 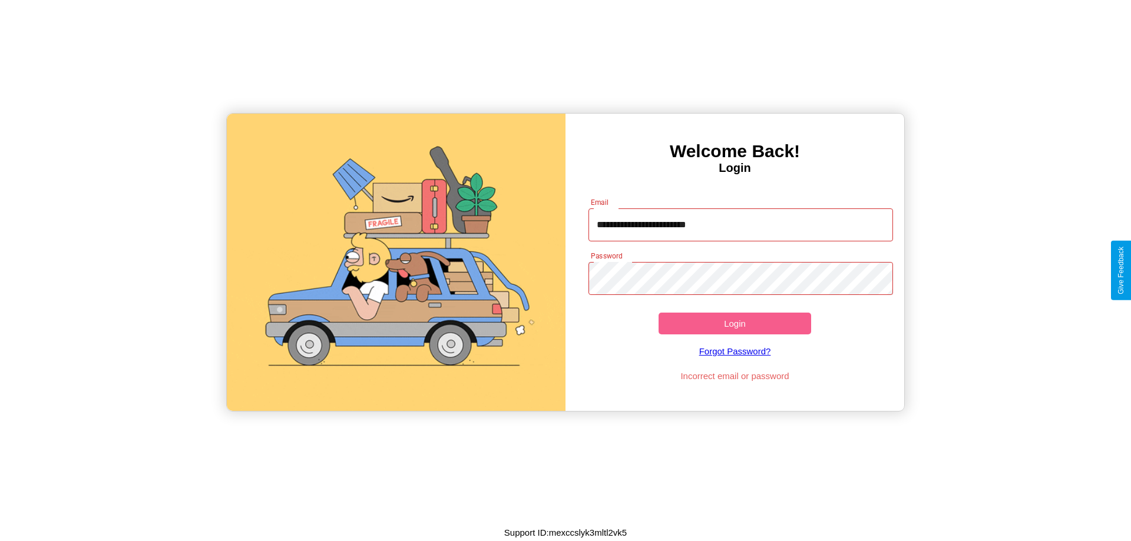 What do you see at coordinates (600, 202) in the screenshot?
I see `label: Email` at bounding box center [600, 202].